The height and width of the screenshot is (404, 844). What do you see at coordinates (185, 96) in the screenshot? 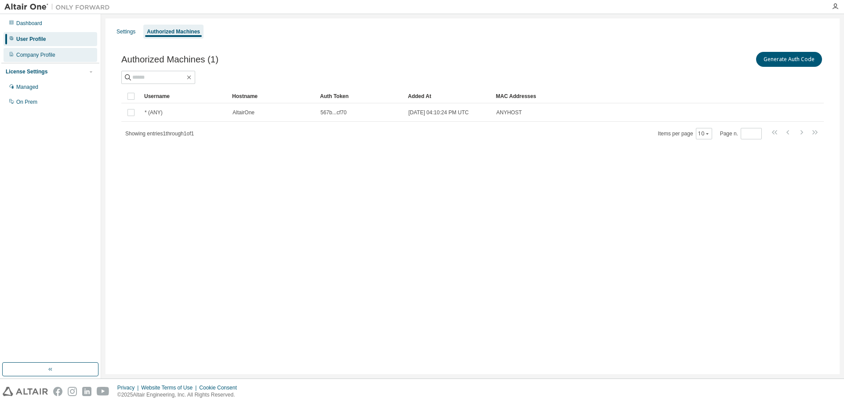
I see `div: Username` at bounding box center [185, 96].